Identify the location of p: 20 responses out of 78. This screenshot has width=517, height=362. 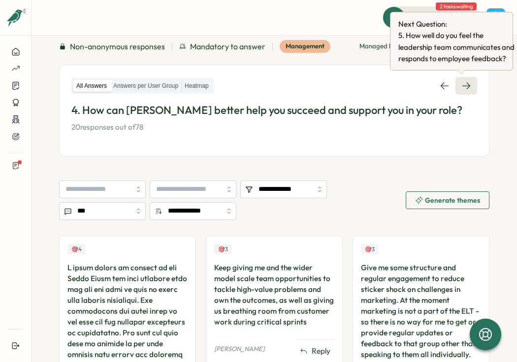
(274, 127).